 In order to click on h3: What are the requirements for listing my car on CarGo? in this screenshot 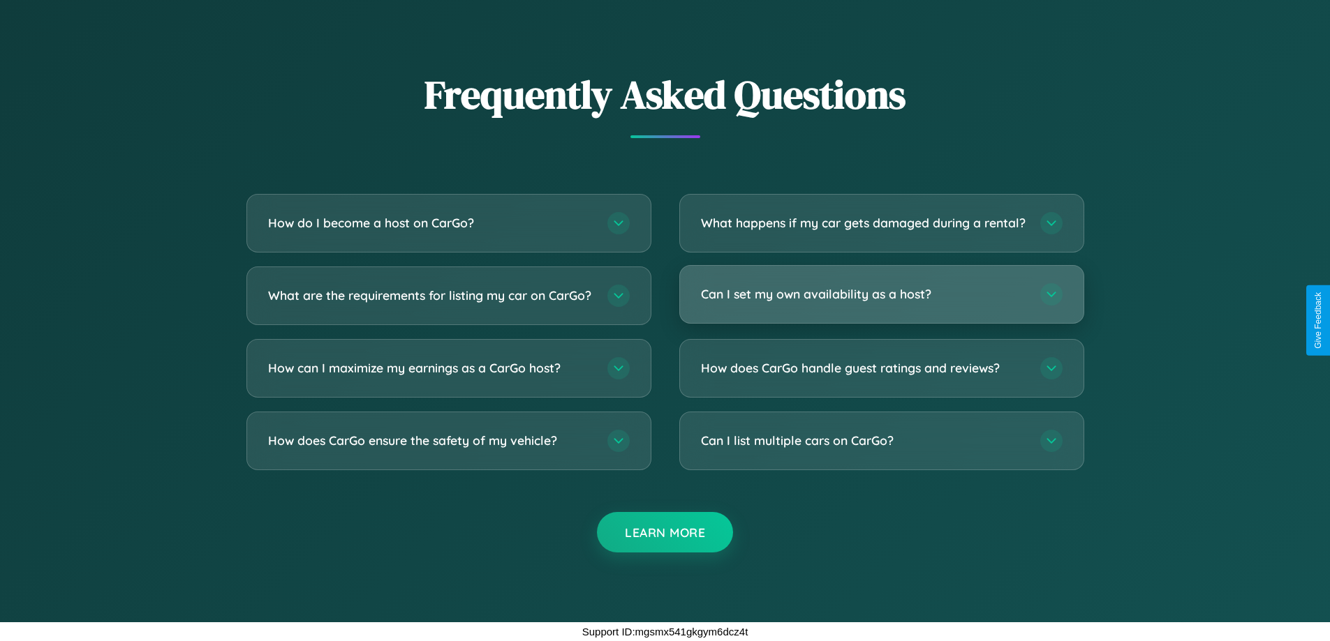, I will do `click(431, 295)`.